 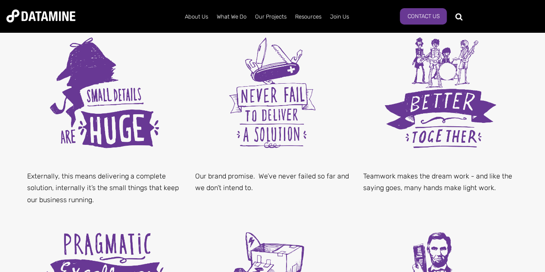 What do you see at coordinates (105, 188) in the screenshot?
I see `p: Externally, this means delivering a complete solution, internally it’s the small things that keep...` at bounding box center [105, 188].